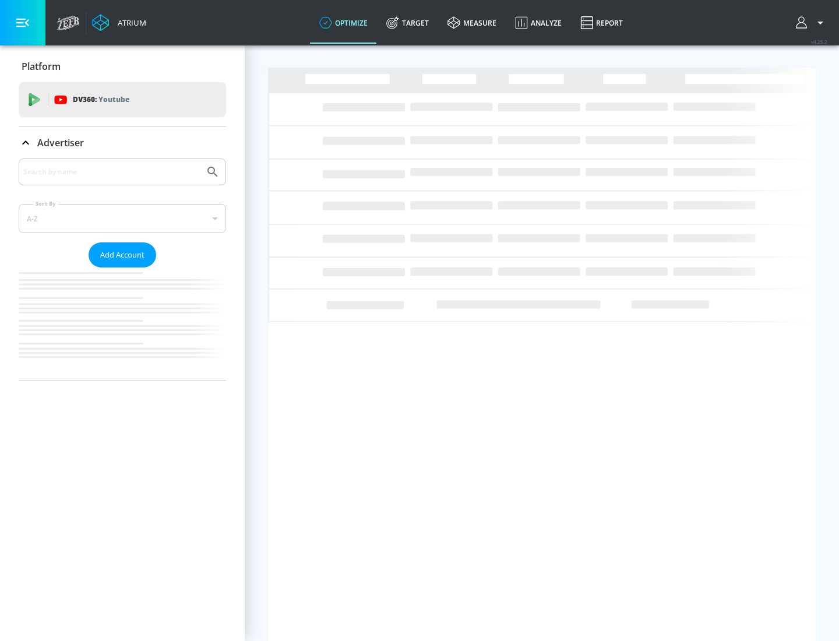 The height and width of the screenshot is (641, 839). I want to click on p: Youtube, so click(114, 99).